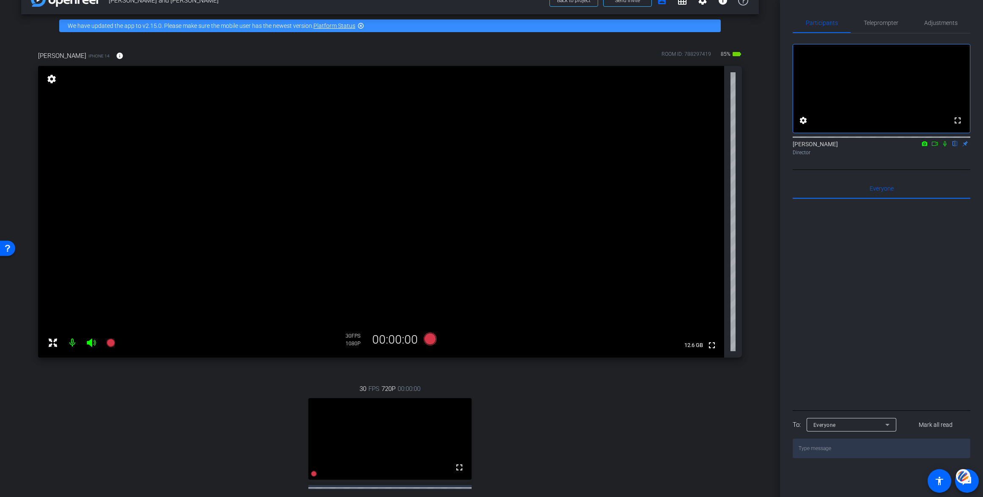 This screenshot has width=983, height=497. I want to click on mat-icon: info, so click(120, 56).